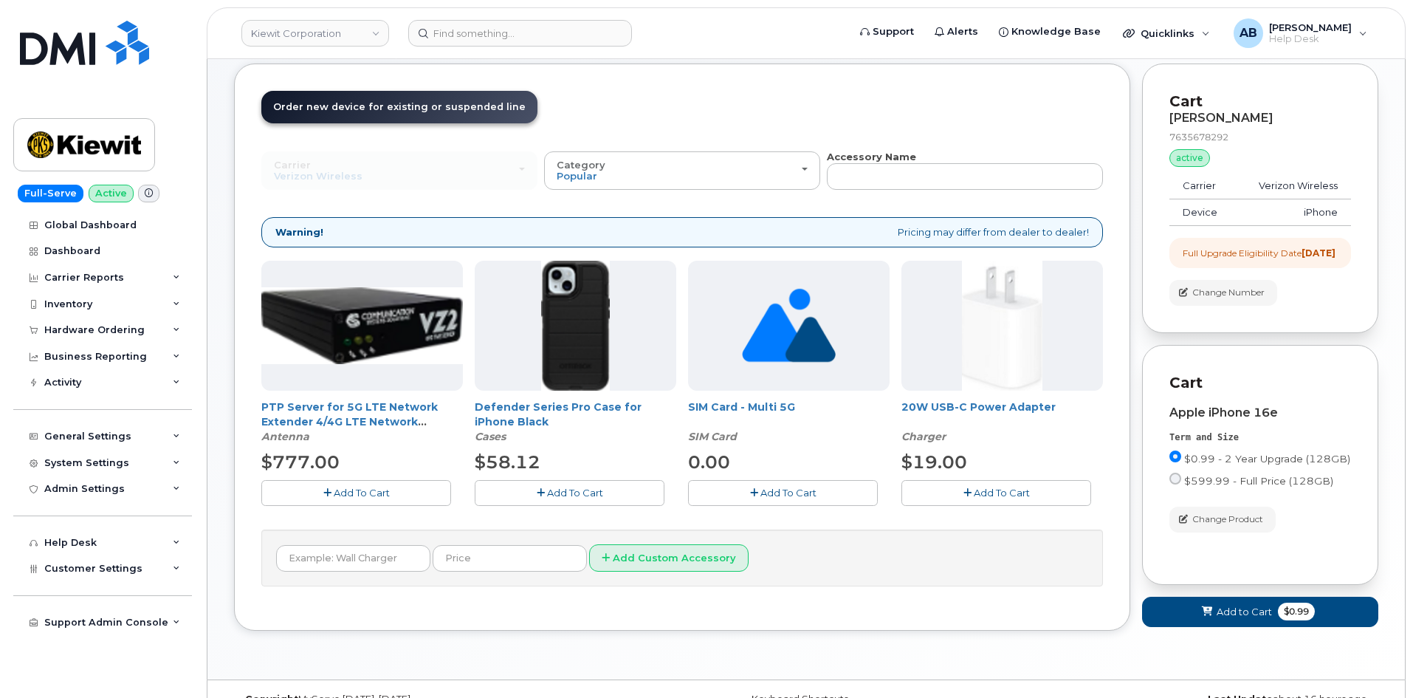 Image resolution: width=1413 pixels, height=698 pixels. Describe the element at coordinates (490, 436) in the screenshot. I see `em: Cases` at that location.